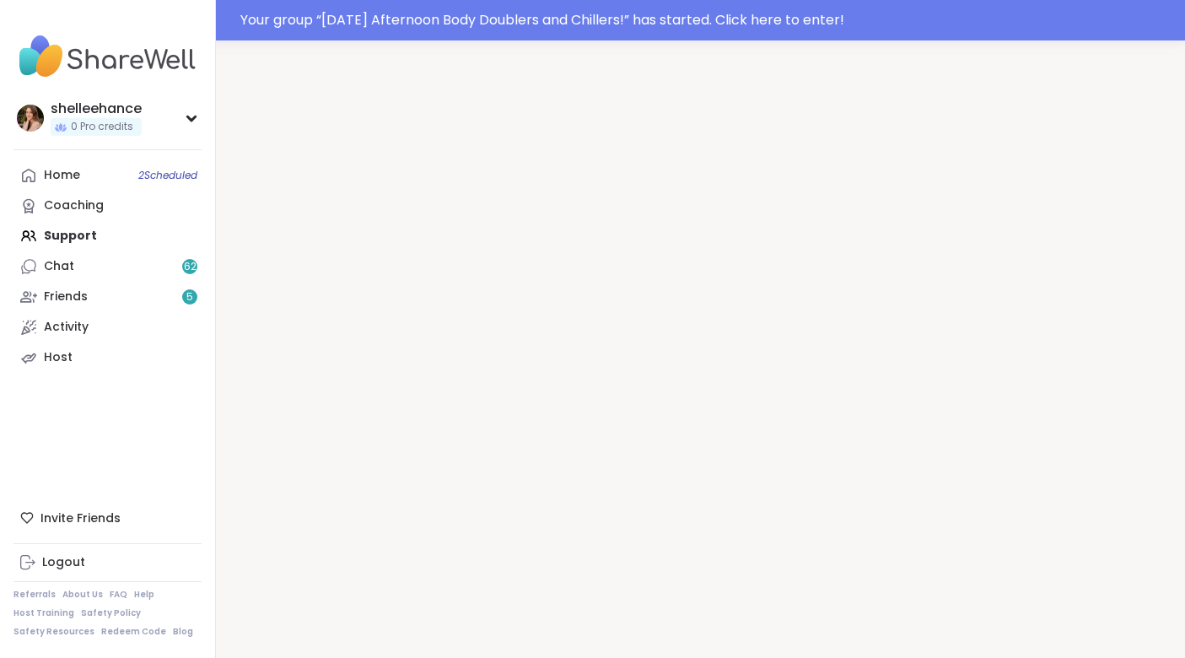 Image resolution: width=1185 pixels, height=658 pixels. I want to click on div: Logout, so click(63, 563).